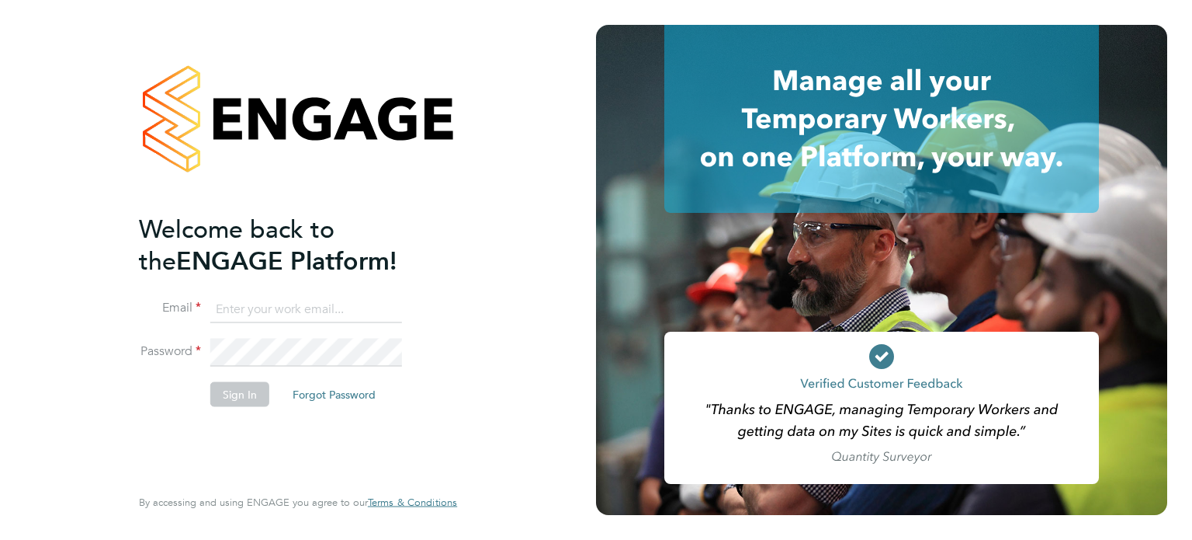 The width and height of the screenshot is (1192, 540). I want to click on input: Enter your work email..., so click(306, 309).